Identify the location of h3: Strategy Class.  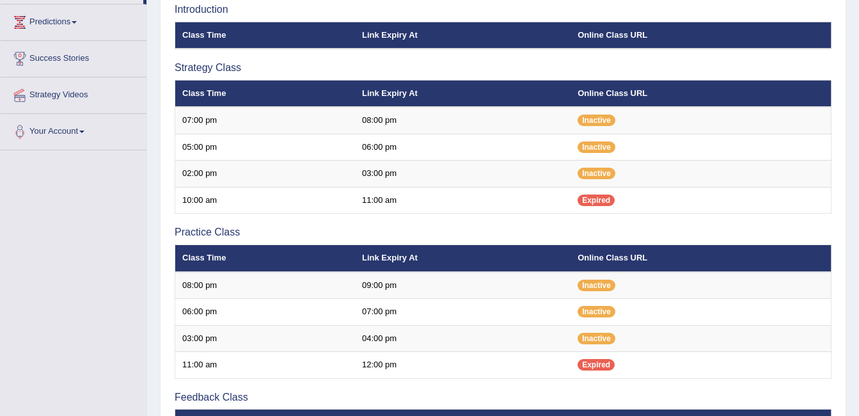
(503, 68).